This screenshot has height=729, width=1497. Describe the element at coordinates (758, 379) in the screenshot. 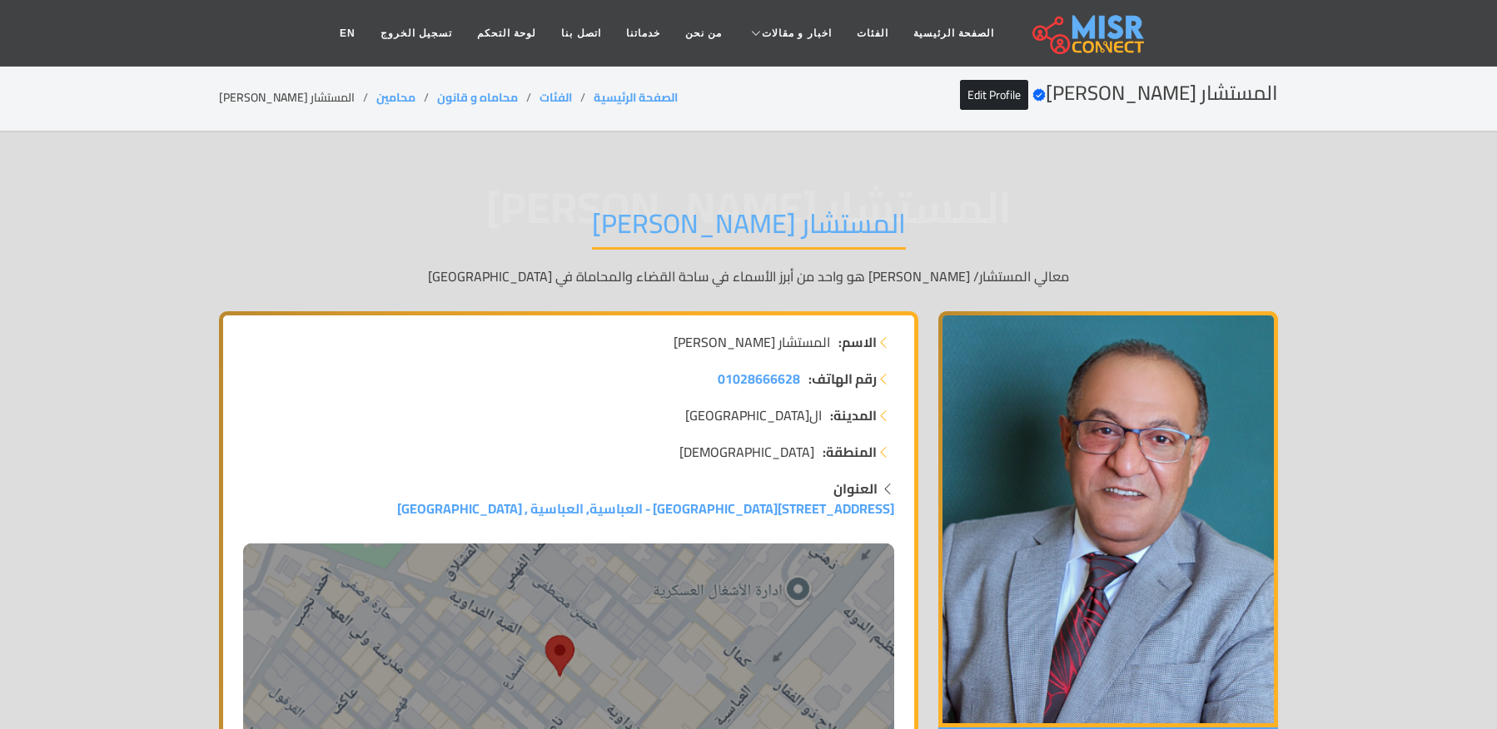

I see `a: 01028666628` at that location.